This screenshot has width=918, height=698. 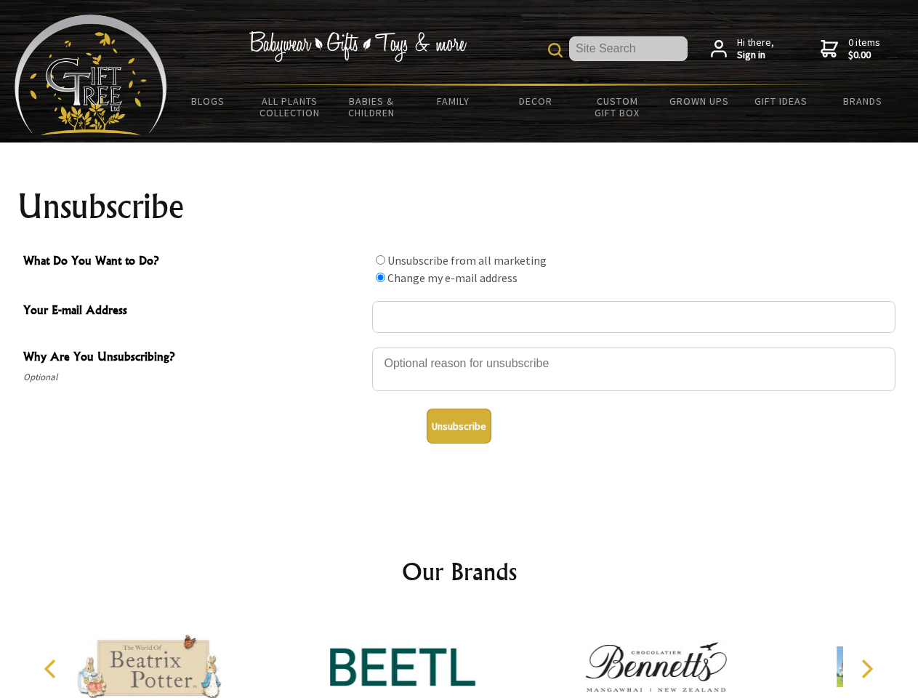 What do you see at coordinates (459, 206) in the screenshot?
I see `h1: Unsubscribe` at bounding box center [459, 206].